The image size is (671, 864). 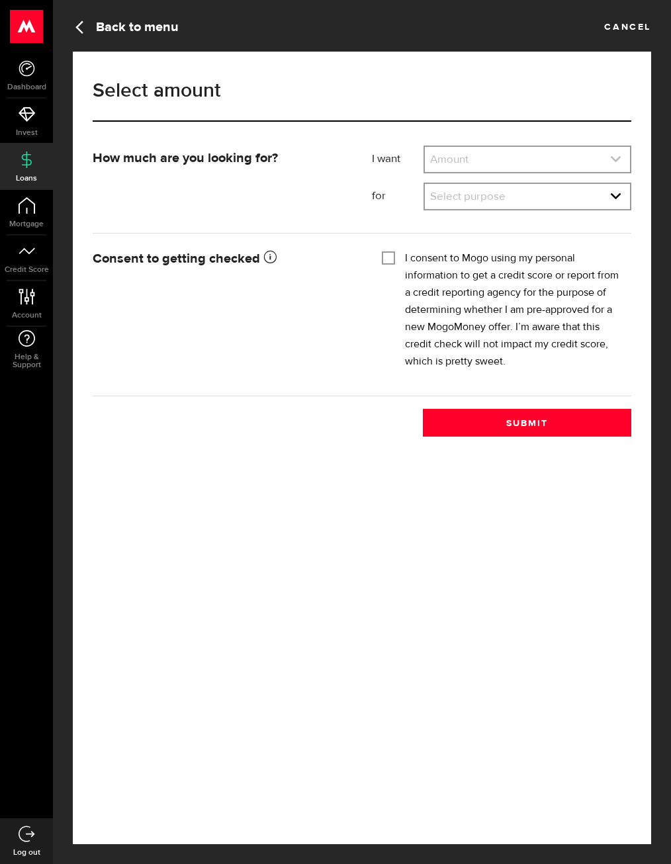 What do you see at coordinates (627, 24) in the screenshot?
I see `a: Cancel` at bounding box center [627, 24].